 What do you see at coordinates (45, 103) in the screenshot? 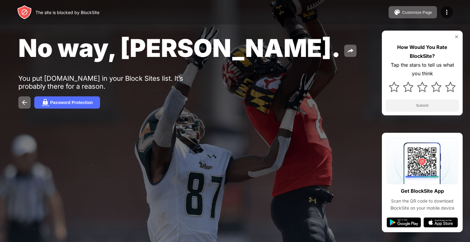
I see `img: password.svg` at bounding box center [45, 103].